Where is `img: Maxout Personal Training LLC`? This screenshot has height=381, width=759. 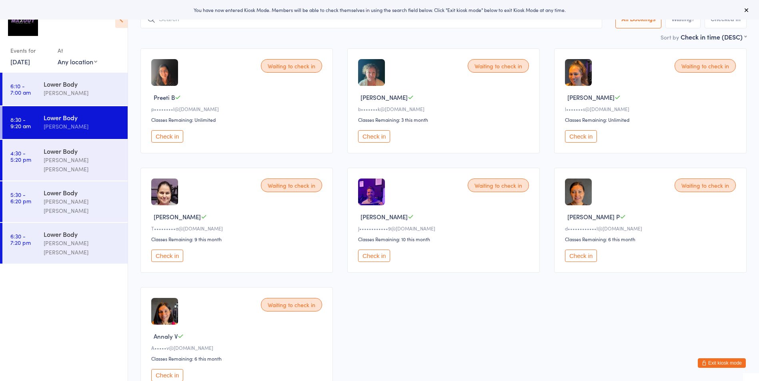 img: Maxout Personal Training LLC is located at coordinates (23, 21).